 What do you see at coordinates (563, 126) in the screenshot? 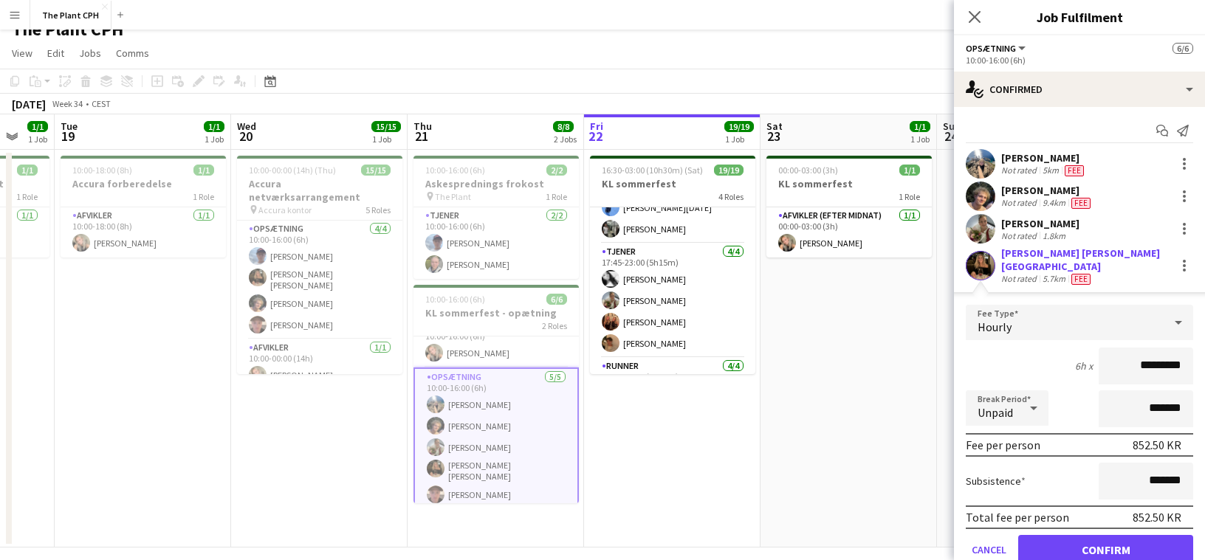
I see `span: 8/8` at bounding box center [563, 126].